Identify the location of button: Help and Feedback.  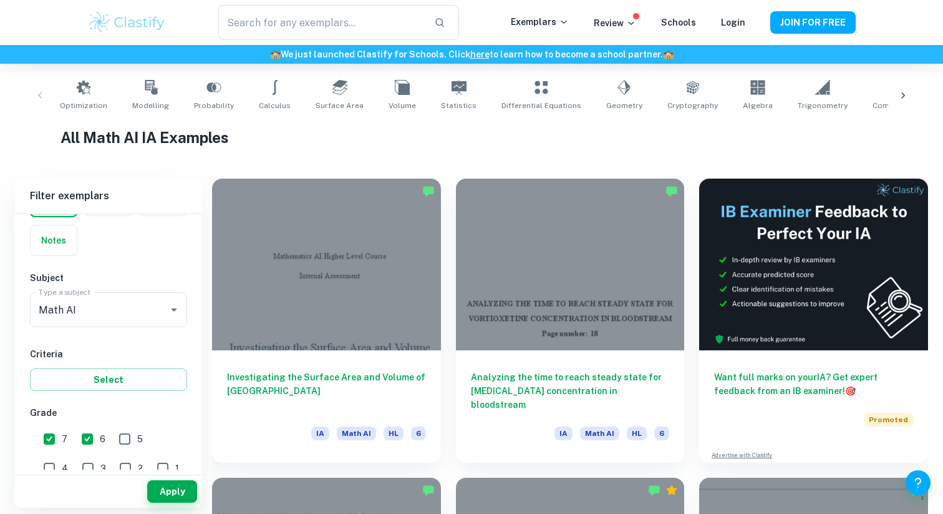
(919, 482).